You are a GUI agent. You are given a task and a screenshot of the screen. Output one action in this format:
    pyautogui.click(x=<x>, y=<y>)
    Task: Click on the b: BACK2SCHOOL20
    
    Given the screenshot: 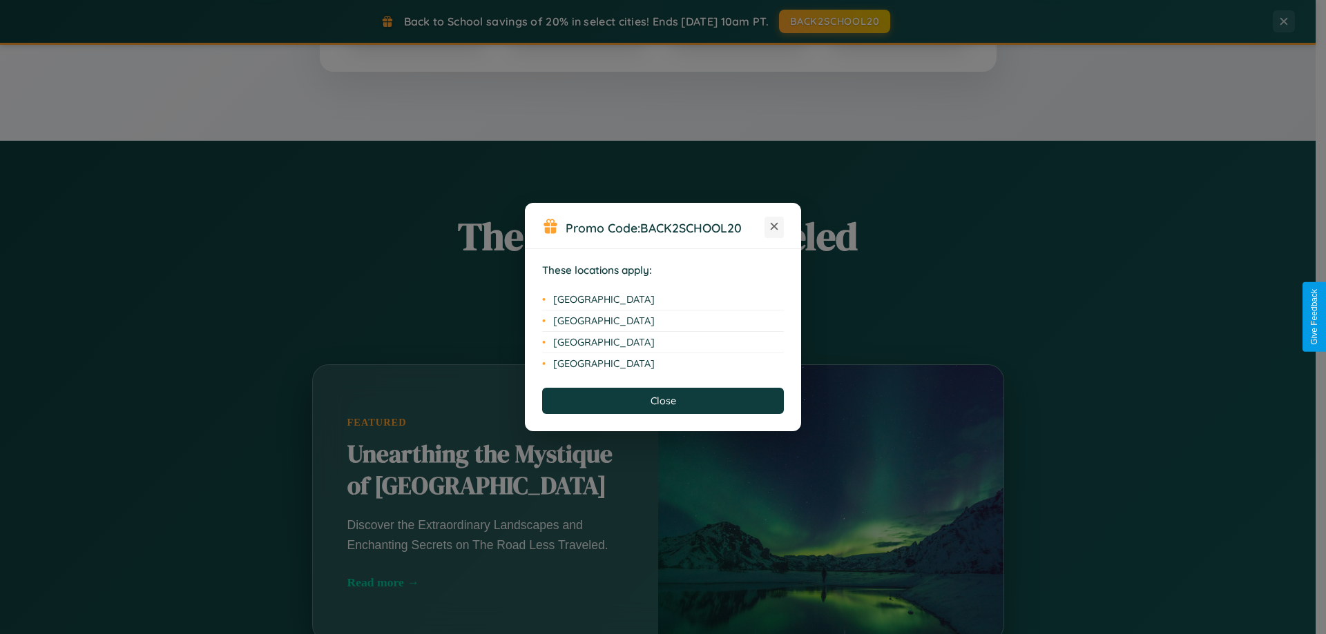 What is the action you would take?
    pyautogui.click(x=690, y=228)
    